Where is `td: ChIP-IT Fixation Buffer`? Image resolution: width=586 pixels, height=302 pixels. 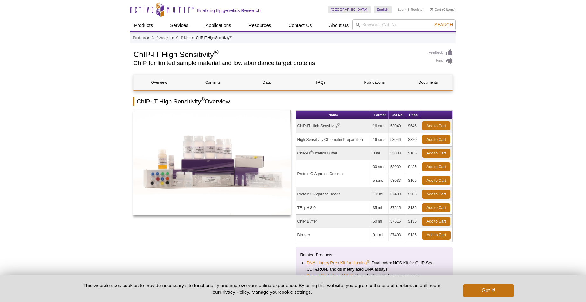
td: ChIP-IT Fixation Buffer is located at coordinates (333, 153).